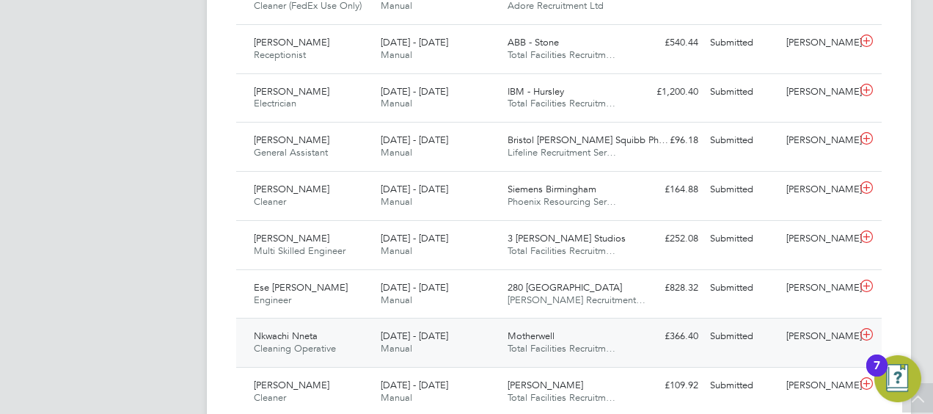 The height and width of the screenshot is (414, 933). I want to click on span: Lifeline Recruitment Ser…, so click(562, 152).